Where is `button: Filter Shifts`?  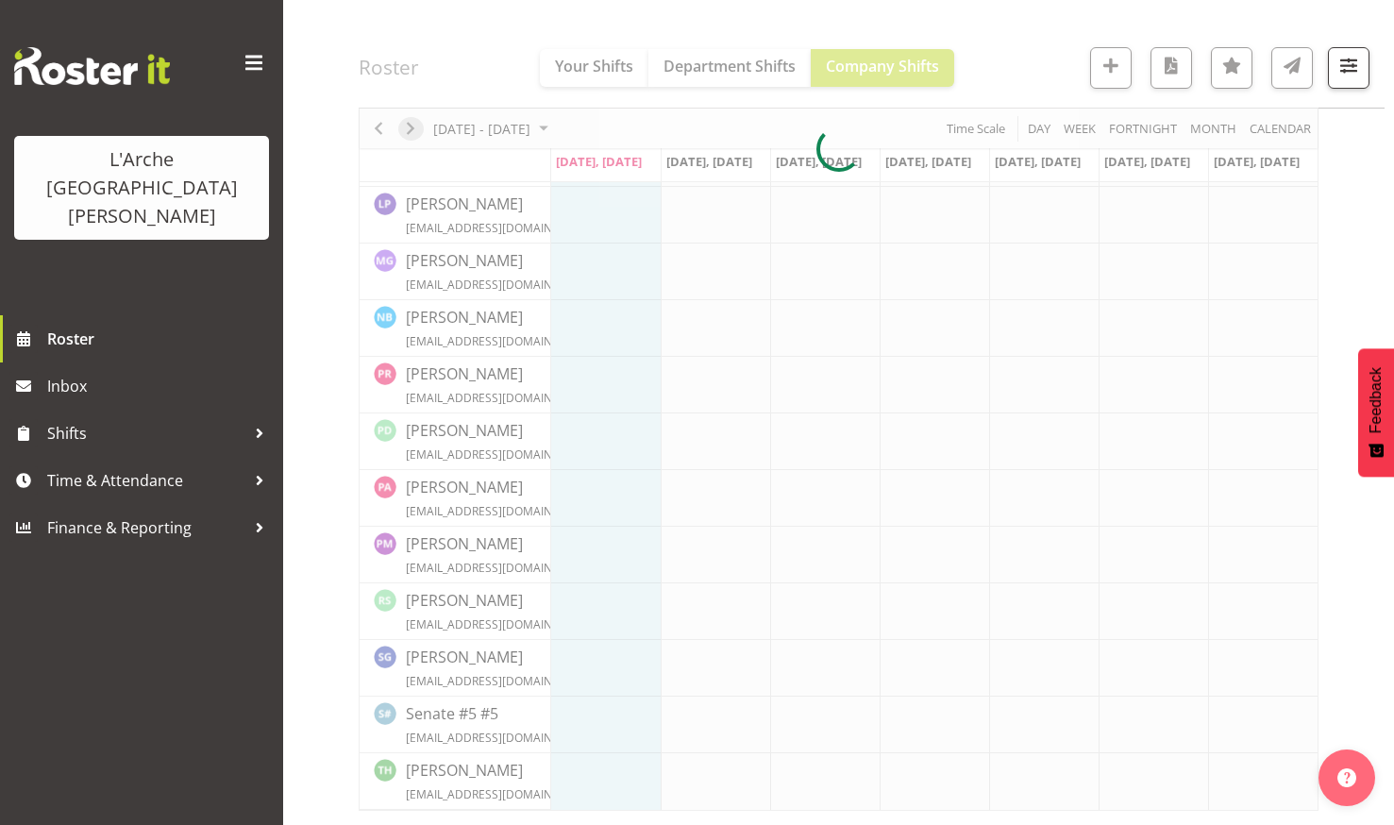 button: Filter Shifts is located at coordinates (1349, 68).